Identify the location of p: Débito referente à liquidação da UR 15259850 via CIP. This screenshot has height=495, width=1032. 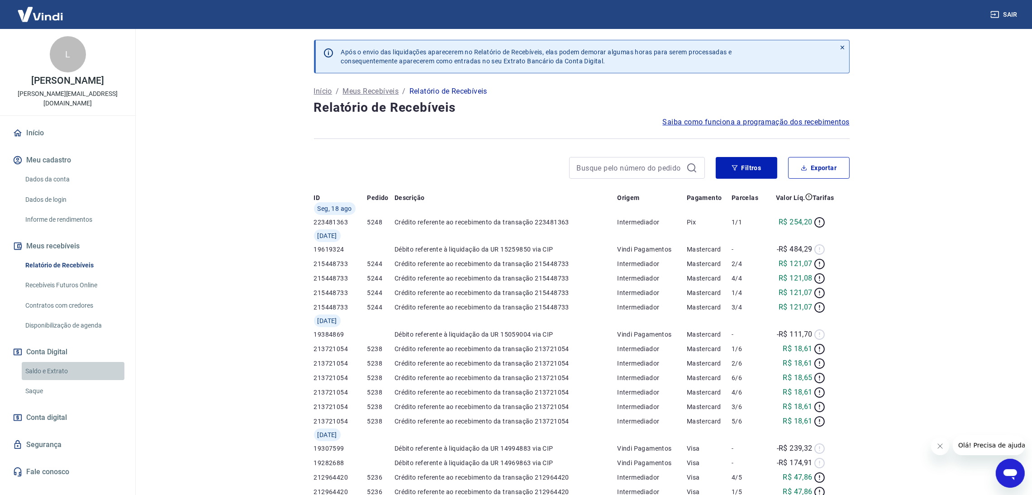
(506, 249).